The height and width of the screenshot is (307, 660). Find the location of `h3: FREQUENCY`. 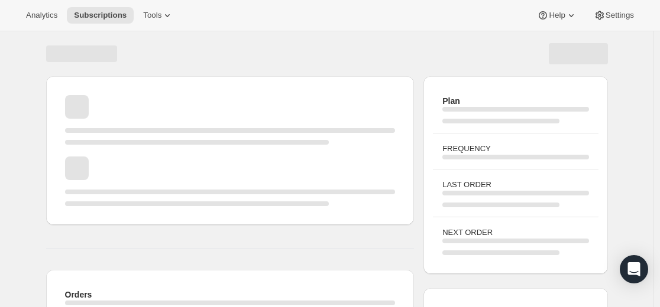

h3: FREQUENCY is located at coordinates (515, 149).